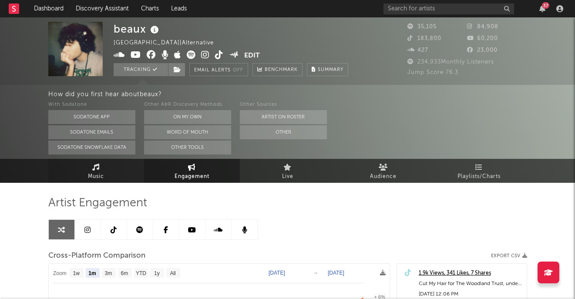  Describe the element at coordinates (425, 38) in the screenshot. I see `span: 183,800` at that location.